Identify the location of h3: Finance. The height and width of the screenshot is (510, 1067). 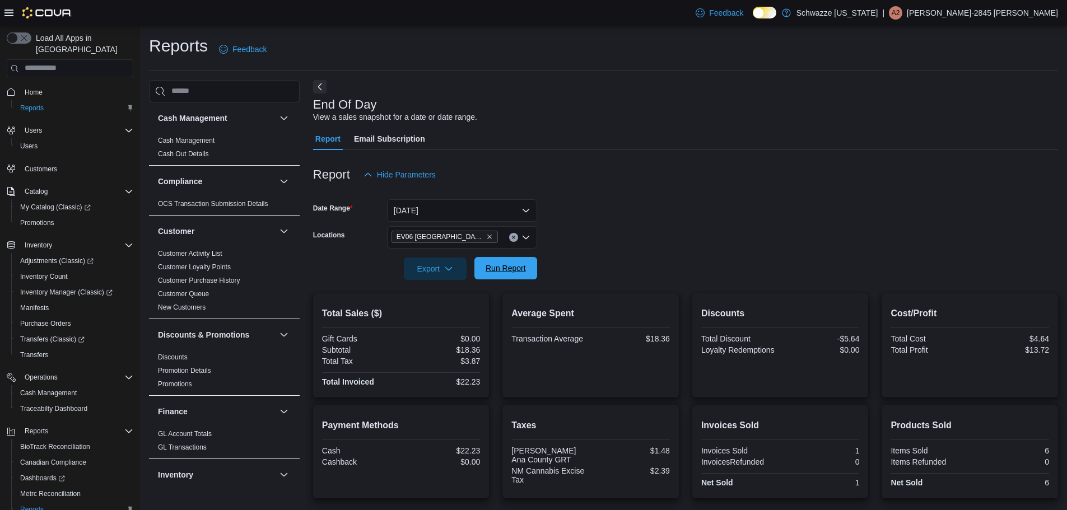
(173, 412).